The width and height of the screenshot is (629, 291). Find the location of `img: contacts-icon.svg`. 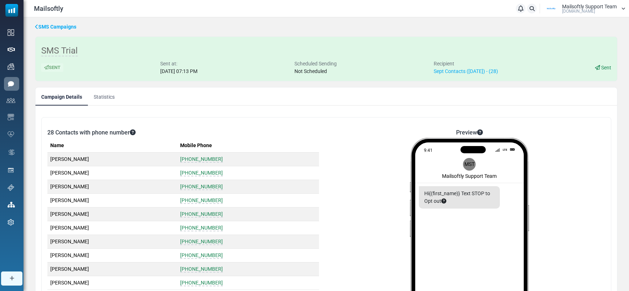

img: contacts-icon.svg is located at coordinates (11, 101).